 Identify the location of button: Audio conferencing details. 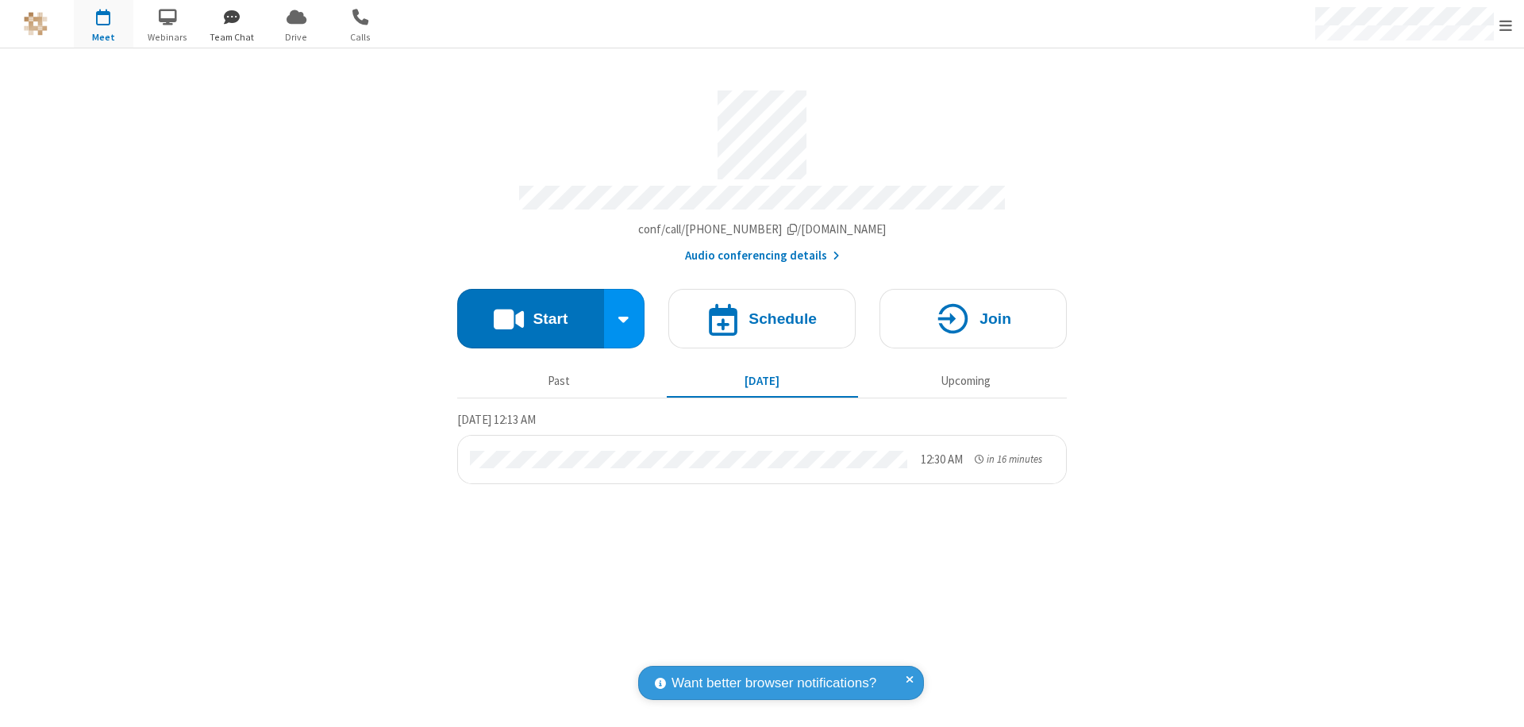
(762, 256).